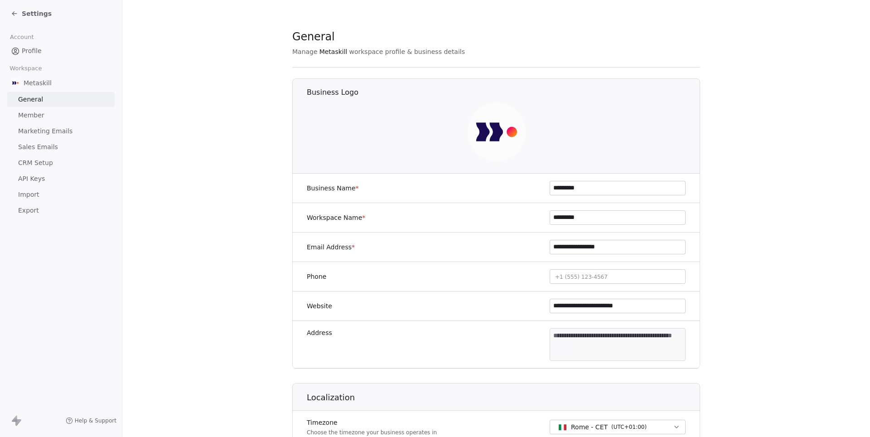 This screenshot has height=437, width=870. What do you see at coordinates (31, 14) in the screenshot?
I see `a: Settings` at bounding box center [31, 14].